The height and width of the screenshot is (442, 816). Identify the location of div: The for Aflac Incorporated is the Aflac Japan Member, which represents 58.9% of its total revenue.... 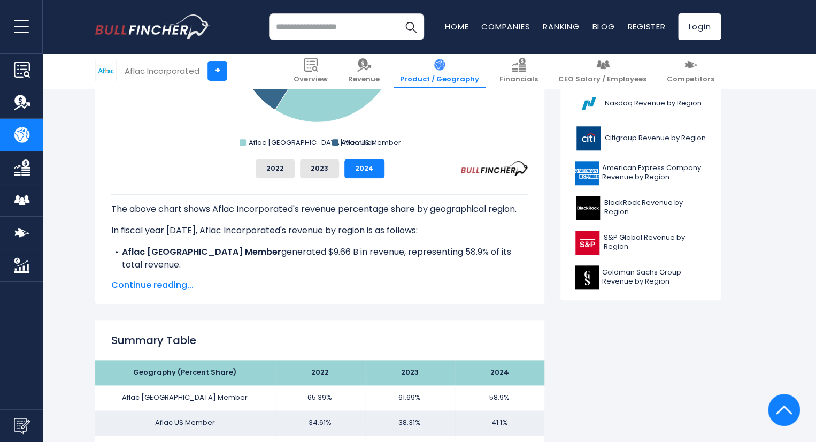
(320, 271).